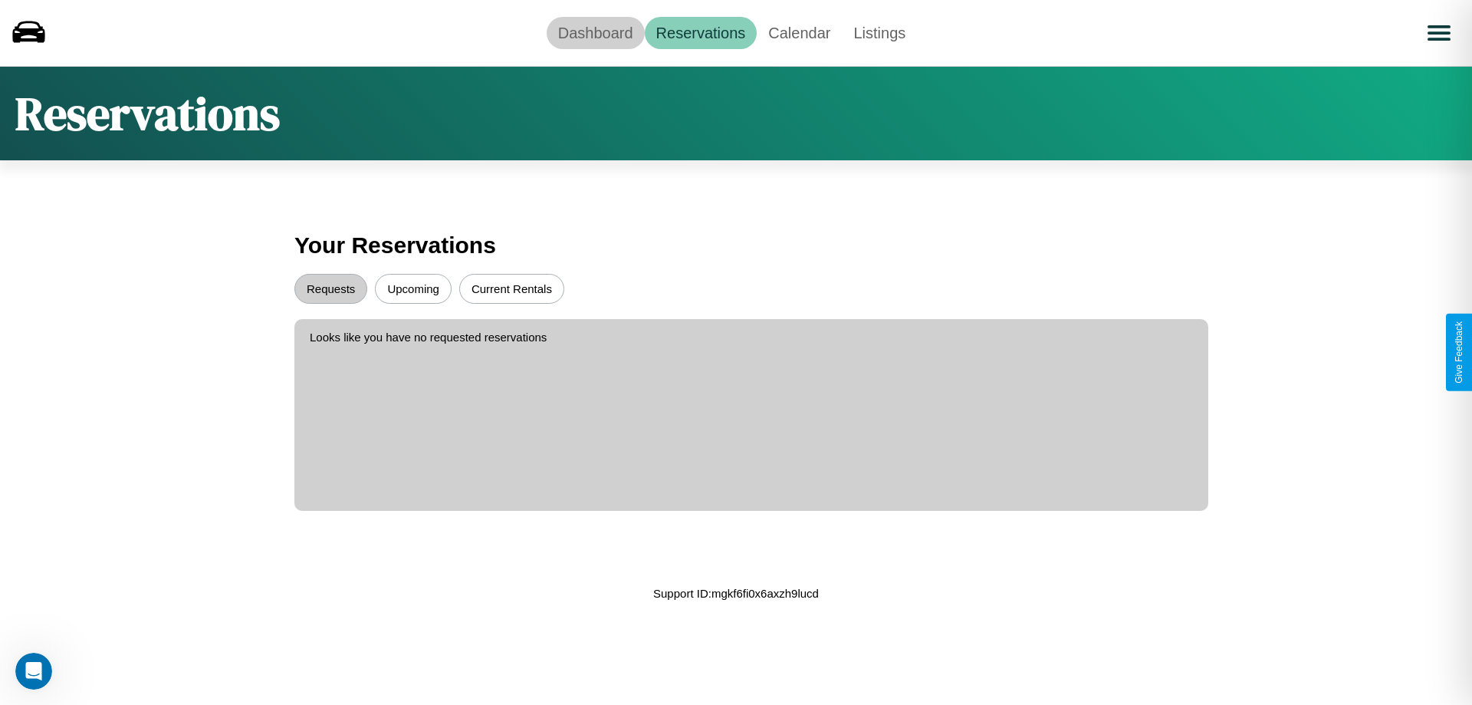 This screenshot has width=1472, height=705. I want to click on a: Dashboard, so click(596, 33).